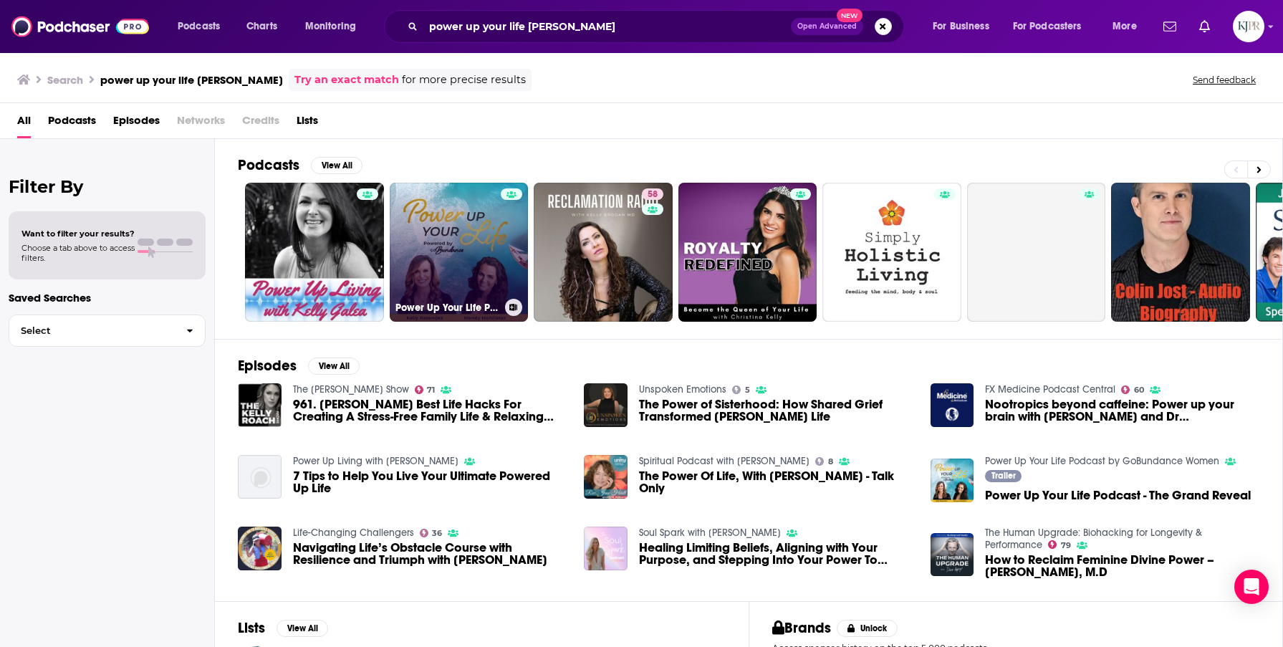  What do you see at coordinates (431, 390) in the screenshot?
I see `span: 71` at bounding box center [431, 390].